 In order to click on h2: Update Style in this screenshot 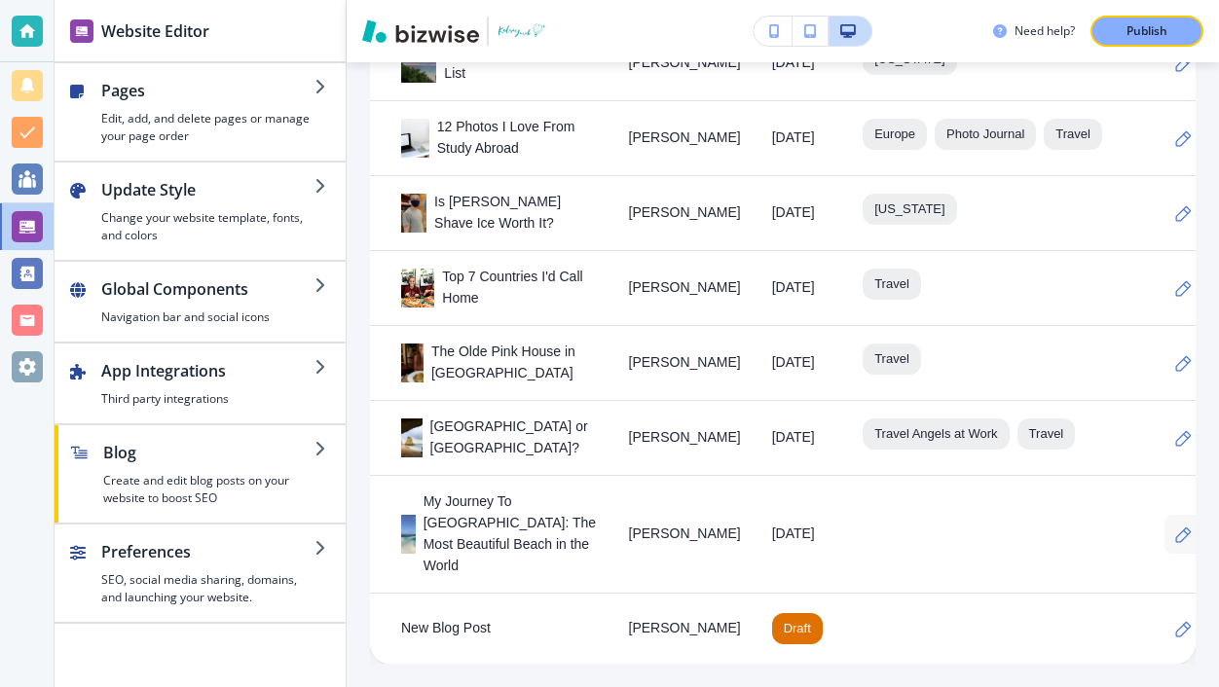, I will do `click(207, 190)`.